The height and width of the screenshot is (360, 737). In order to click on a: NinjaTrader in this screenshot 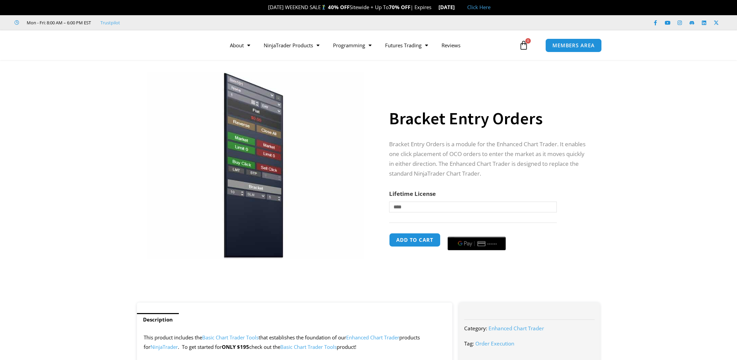, I will do `click(164, 347)`.